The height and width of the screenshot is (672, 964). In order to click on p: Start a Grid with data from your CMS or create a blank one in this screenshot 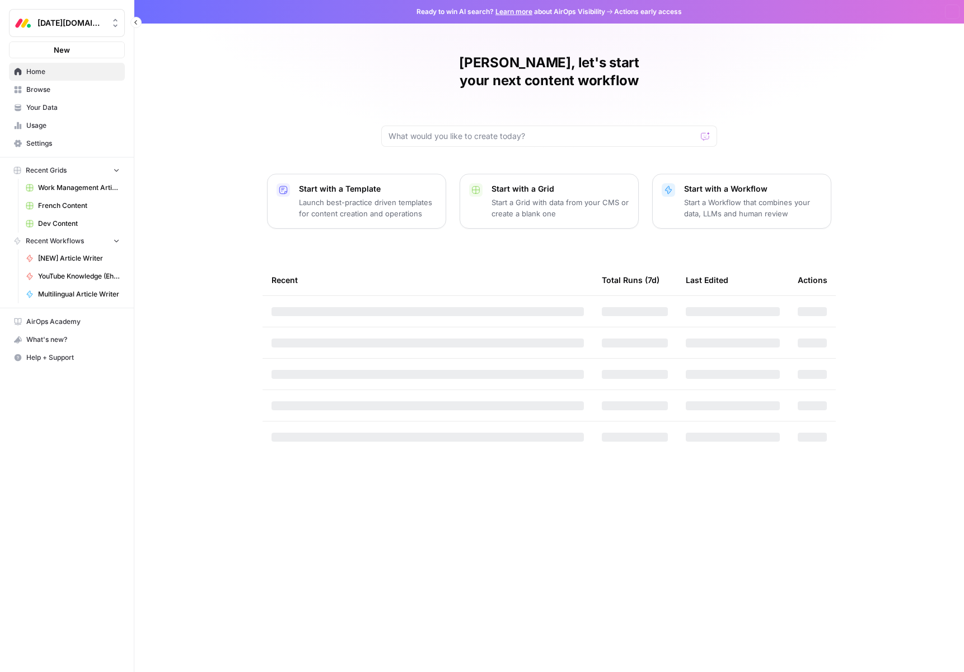, I will do `click(561, 208)`.